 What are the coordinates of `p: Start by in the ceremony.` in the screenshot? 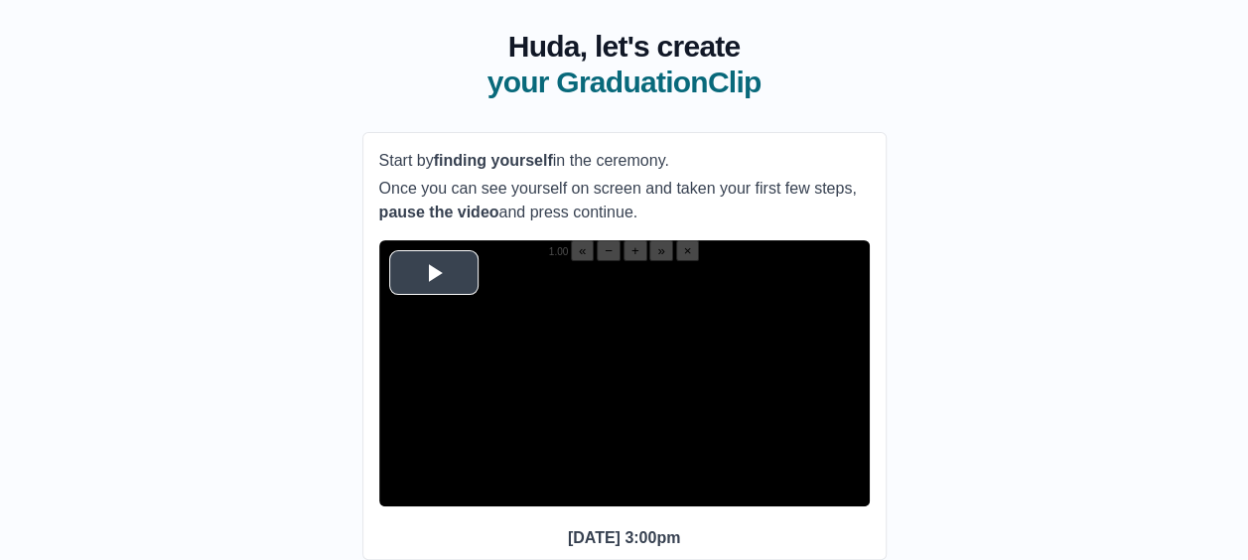 It's located at (624, 161).